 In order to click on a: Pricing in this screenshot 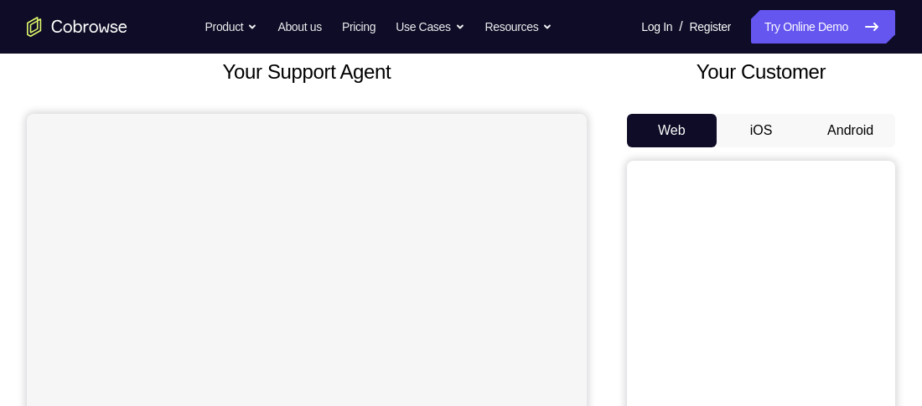, I will do `click(359, 27)`.